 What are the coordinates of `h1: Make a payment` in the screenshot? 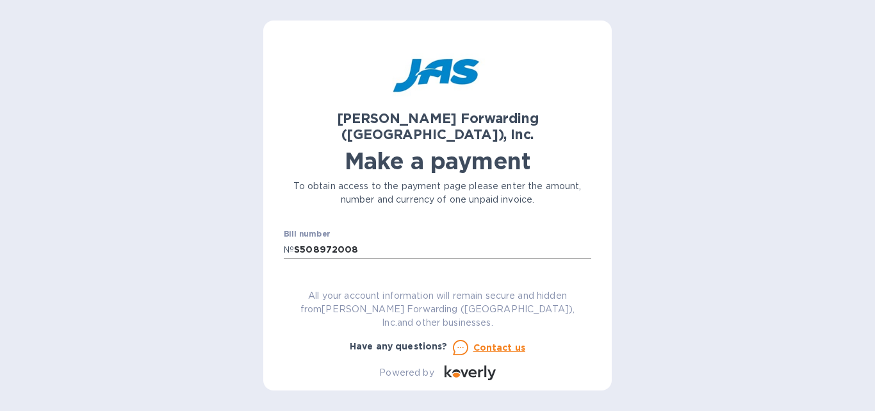 It's located at (438, 161).